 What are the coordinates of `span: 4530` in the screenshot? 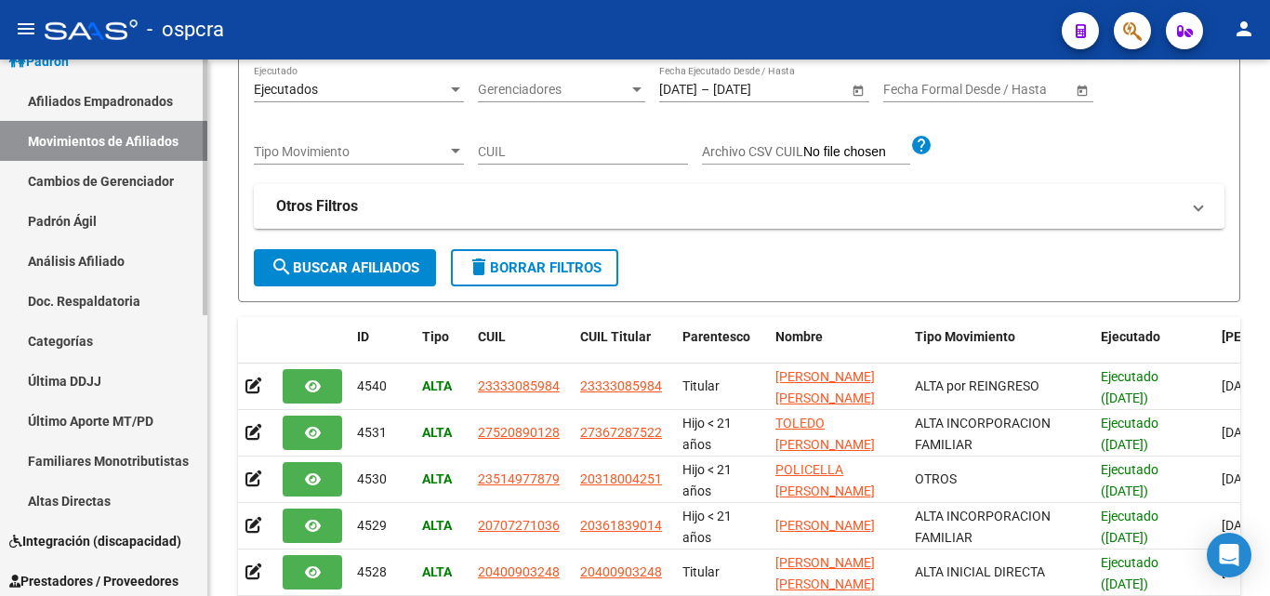 It's located at (372, 479).